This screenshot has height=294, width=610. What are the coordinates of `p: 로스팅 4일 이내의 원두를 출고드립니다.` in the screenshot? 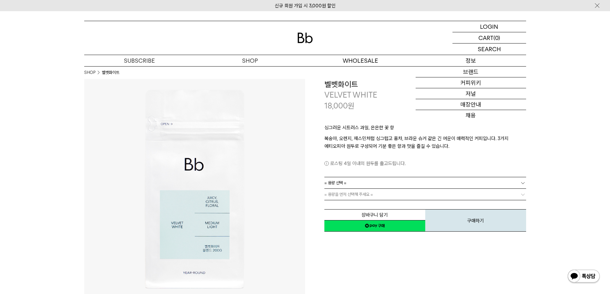 It's located at (425, 164).